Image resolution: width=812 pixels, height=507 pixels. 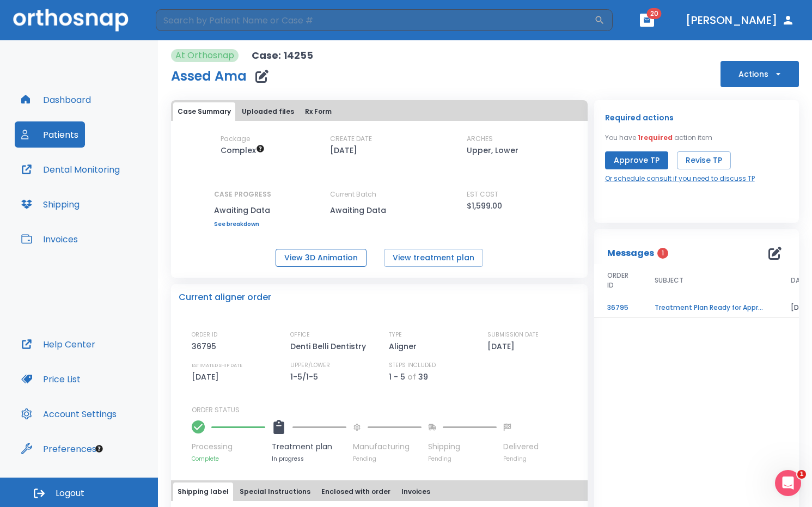 I want to click on p: Case: 14255, so click(x=282, y=56).